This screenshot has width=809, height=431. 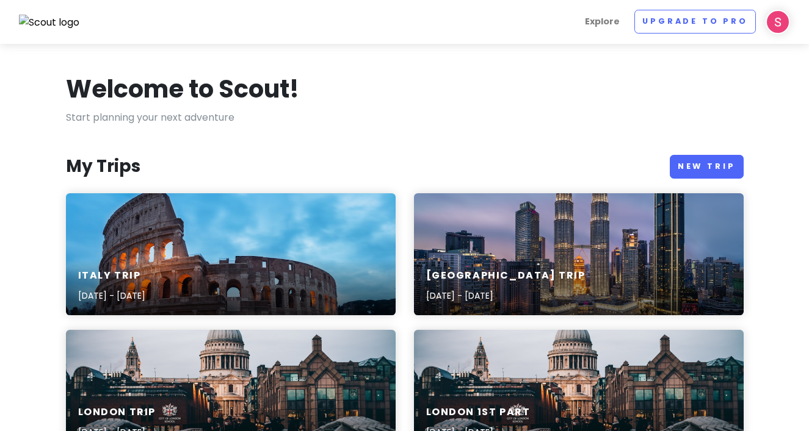 What do you see at coordinates (112, 276) in the screenshot?
I see `h6: Italy Trip` at bounding box center [112, 276].